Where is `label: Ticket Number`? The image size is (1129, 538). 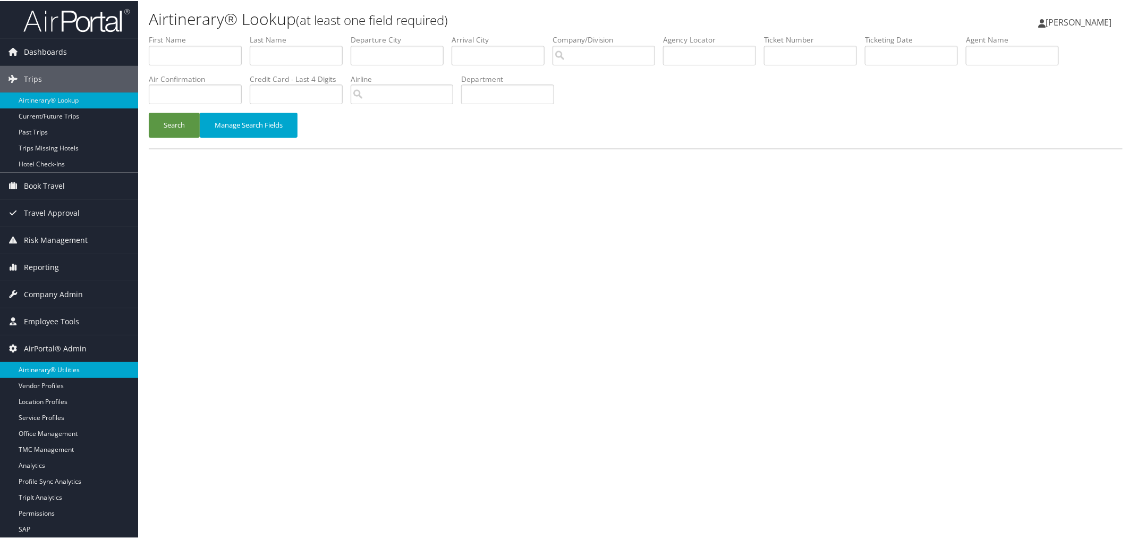
label: Ticket Number is located at coordinates (814, 39).